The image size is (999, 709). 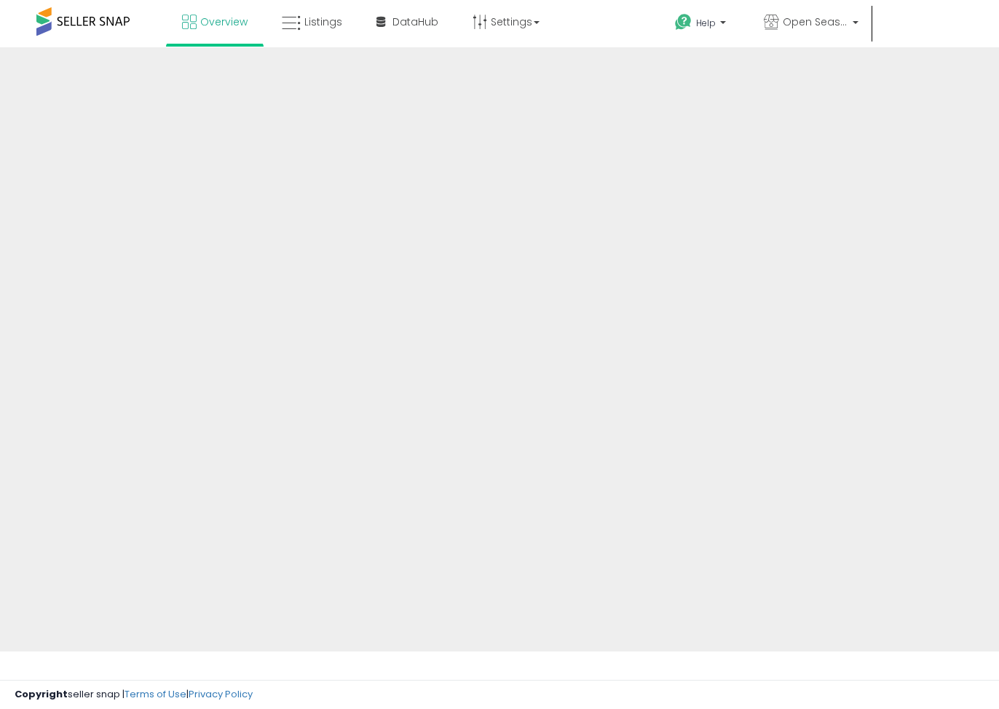 I want to click on a: Help, so click(x=702, y=25).